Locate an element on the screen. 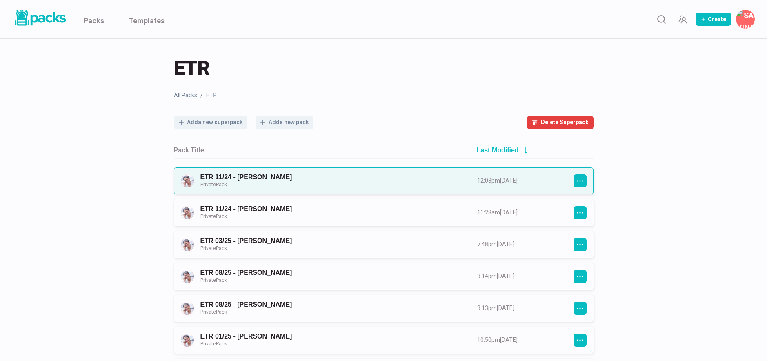 The width and height of the screenshot is (767, 361). a: All Packs is located at coordinates (185, 95).